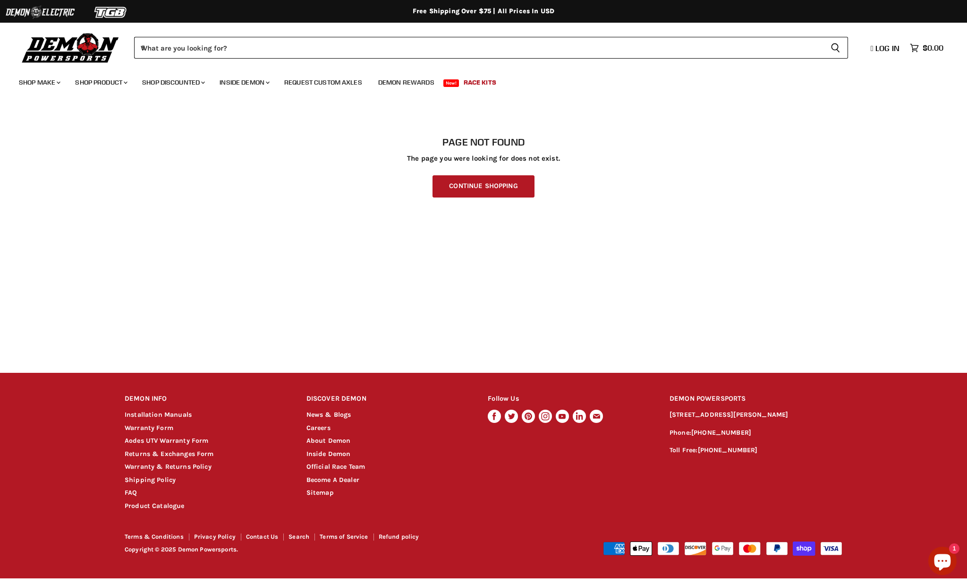 Image resolution: width=967 pixels, height=585 pixels. Describe the element at coordinates (344, 536) in the screenshot. I see `a: Terms of Service` at that location.